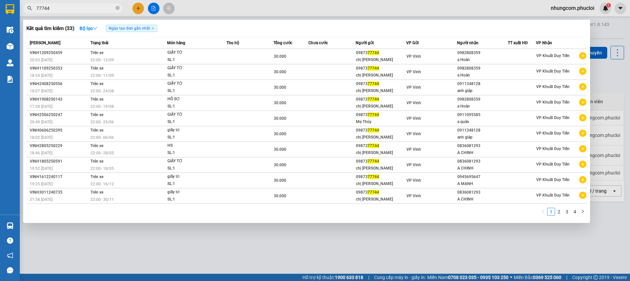 The image size is (630, 281). Describe the element at coordinates (99, 43) in the screenshot. I see `span: Trạng thái` at that location.